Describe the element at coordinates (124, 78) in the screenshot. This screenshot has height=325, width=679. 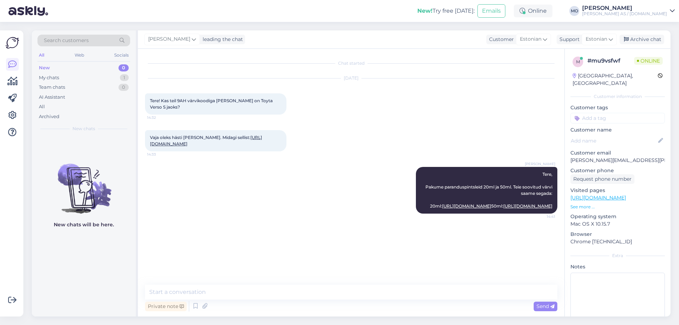
I see `div: 1` at that location.